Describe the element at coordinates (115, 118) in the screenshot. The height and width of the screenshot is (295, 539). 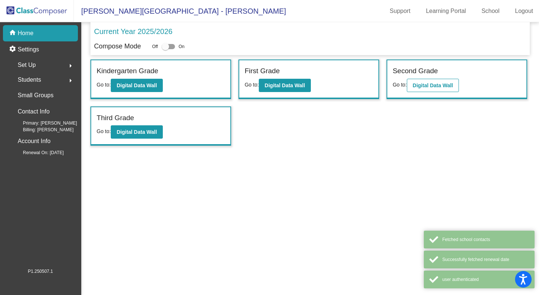
I see `label: Third Grade` at that location.